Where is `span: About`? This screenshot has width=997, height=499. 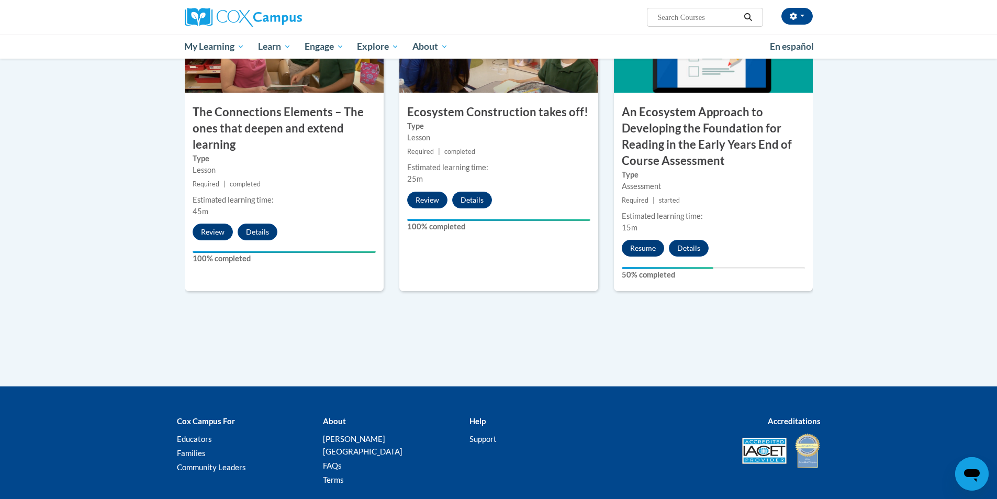
span: About is located at coordinates (430, 47).